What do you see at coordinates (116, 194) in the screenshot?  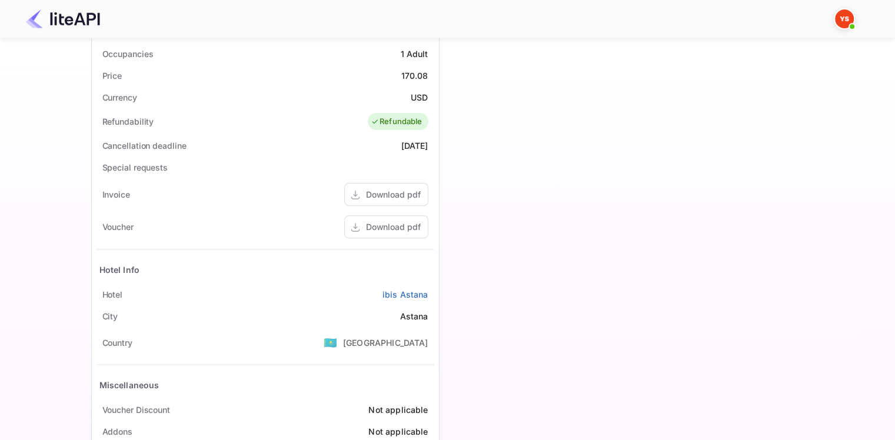 I see `div: Invoice` at bounding box center [116, 194].